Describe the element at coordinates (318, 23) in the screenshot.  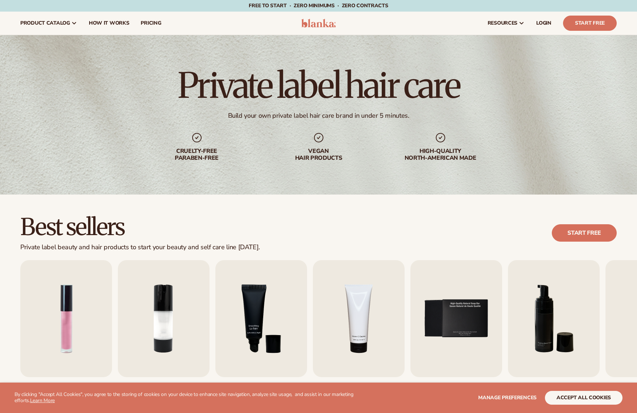
I see `img: logo` at that location.